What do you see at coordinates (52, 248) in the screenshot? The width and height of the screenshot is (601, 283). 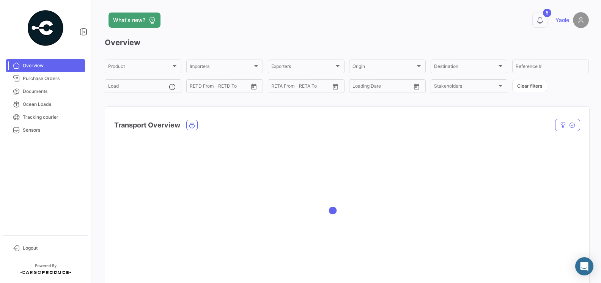 I see `span: Logout` at bounding box center [52, 248].